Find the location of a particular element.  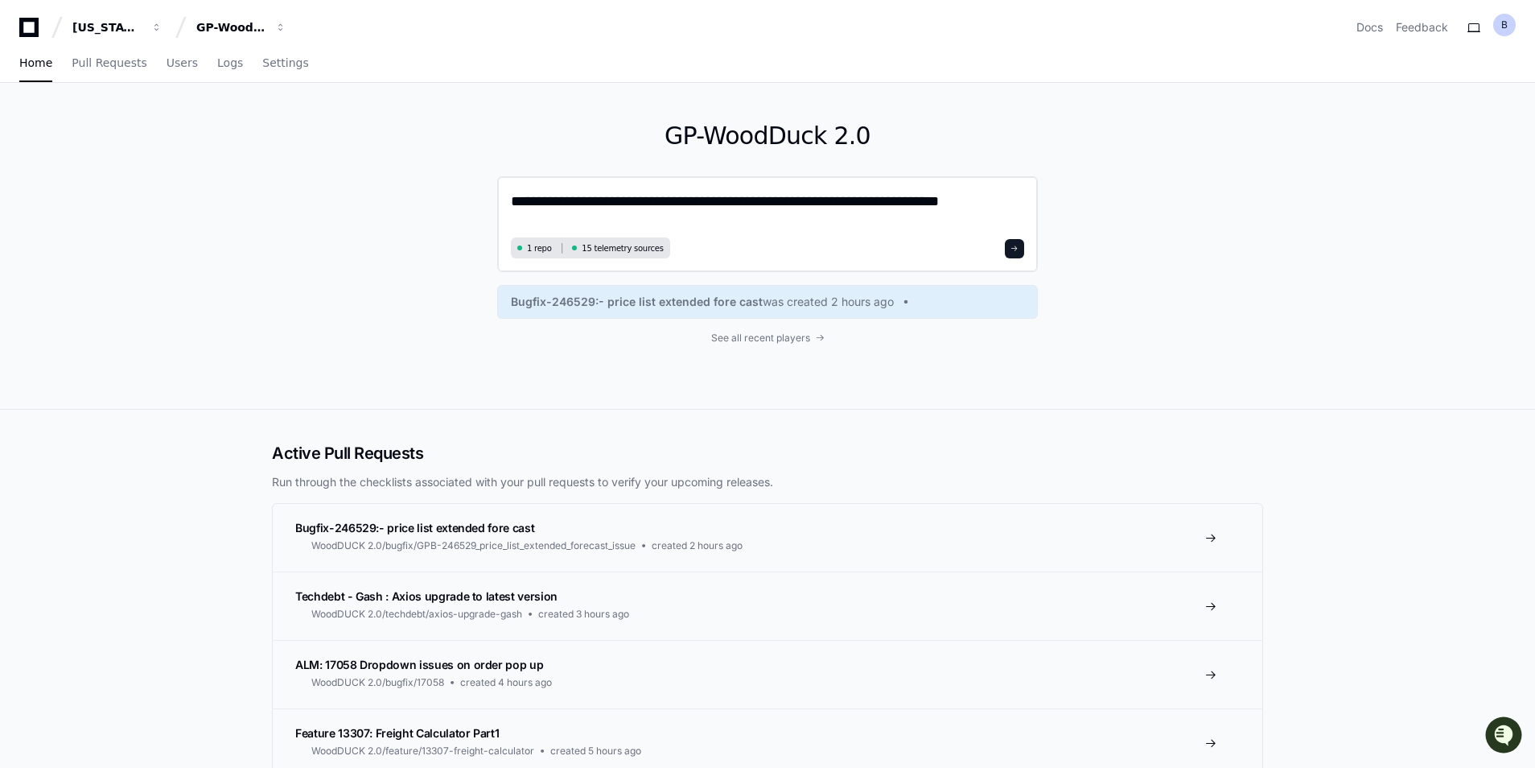

span: See all recent players is located at coordinates (760, 338).